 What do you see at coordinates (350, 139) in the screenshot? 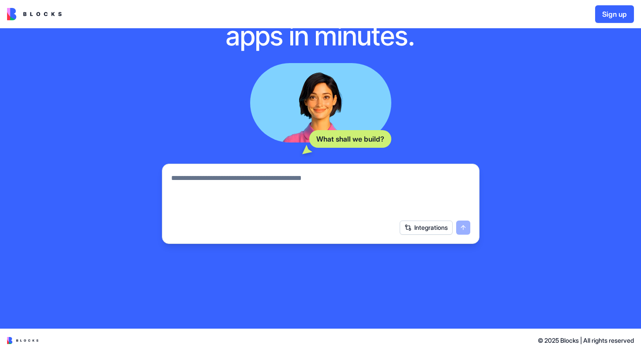
I see `div: What shall we build?` at bounding box center [350, 139].